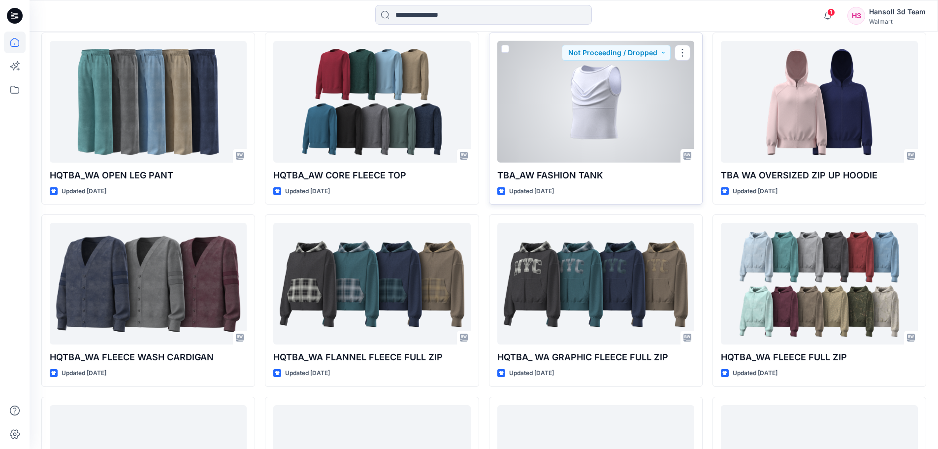 The image size is (938, 449). I want to click on a: HQTBA_WA FLEECE WASH CARDIGAN, so click(148, 283).